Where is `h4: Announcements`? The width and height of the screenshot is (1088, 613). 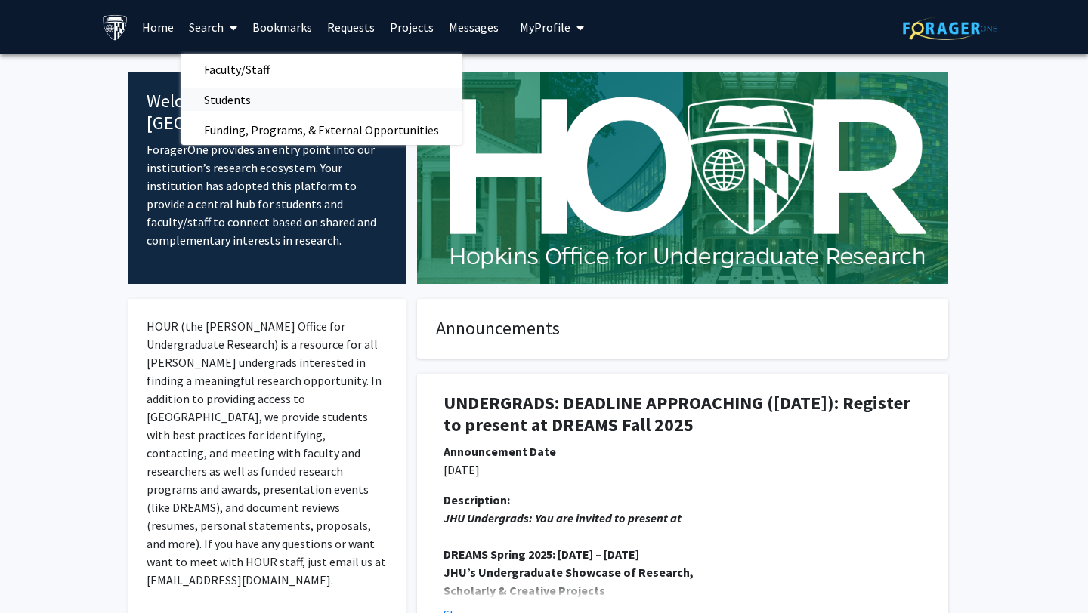
h4: Announcements is located at coordinates (682, 329).